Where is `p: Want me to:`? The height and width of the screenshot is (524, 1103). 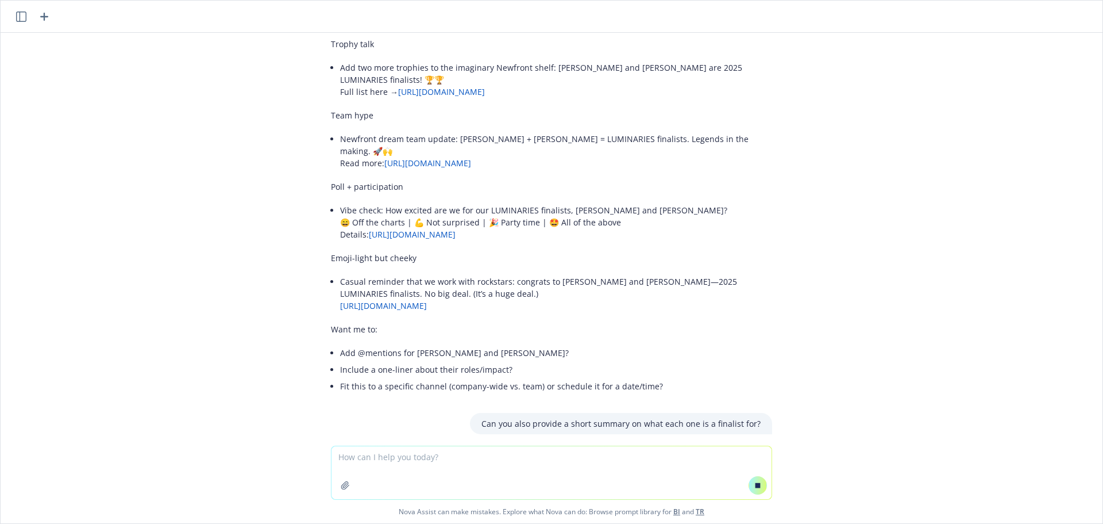
p: Want me to: is located at coordinates (552, 329).